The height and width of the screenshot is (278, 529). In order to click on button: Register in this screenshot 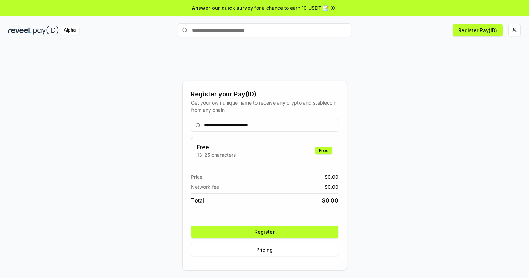, I will do `click(264, 232)`.